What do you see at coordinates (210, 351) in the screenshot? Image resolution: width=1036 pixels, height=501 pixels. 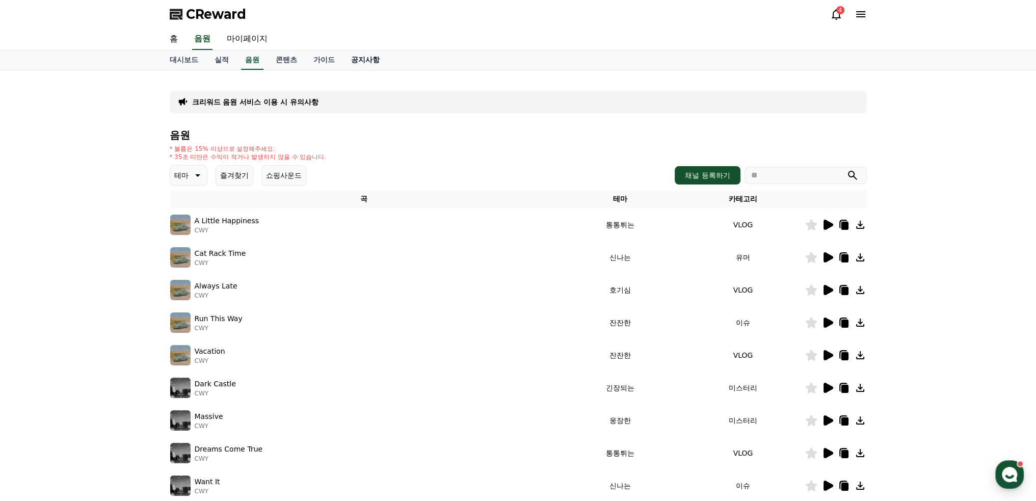 I see `p: Vacation` at bounding box center [210, 351].